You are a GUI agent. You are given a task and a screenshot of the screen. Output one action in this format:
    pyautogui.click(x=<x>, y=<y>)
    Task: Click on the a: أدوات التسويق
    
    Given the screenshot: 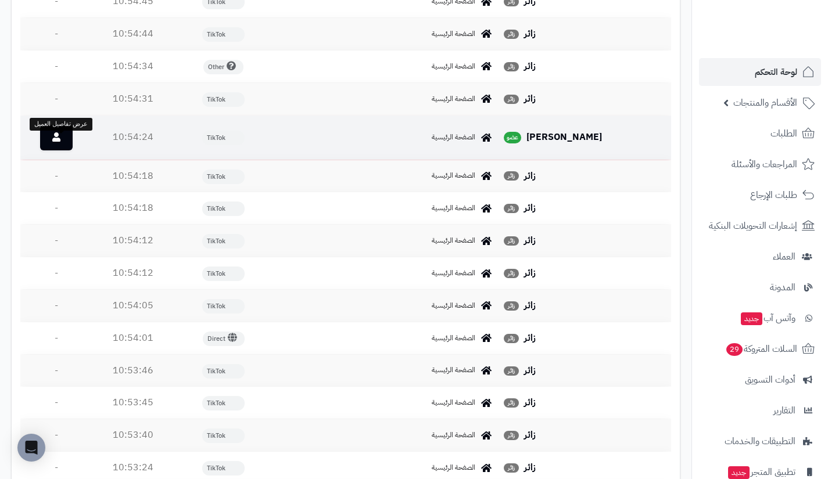 What is the action you would take?
    pyautogui.click(x=760, y=380)
    